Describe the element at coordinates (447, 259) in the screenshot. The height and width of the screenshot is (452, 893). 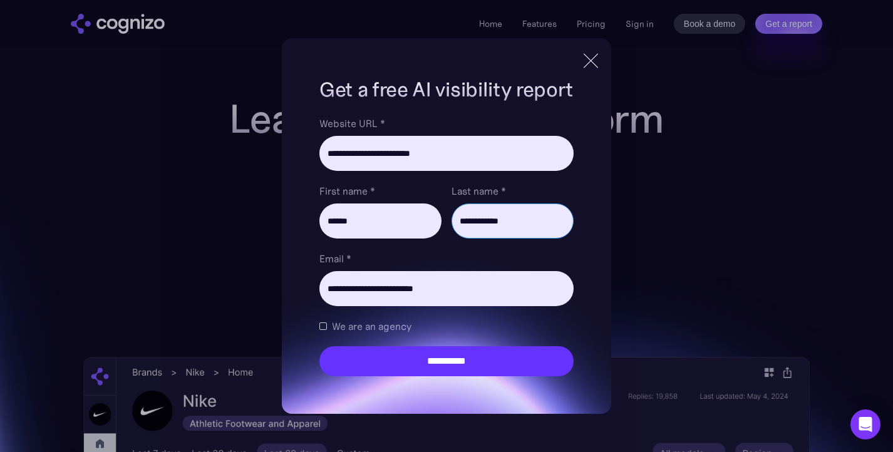
I see `label: Email *` at that location.